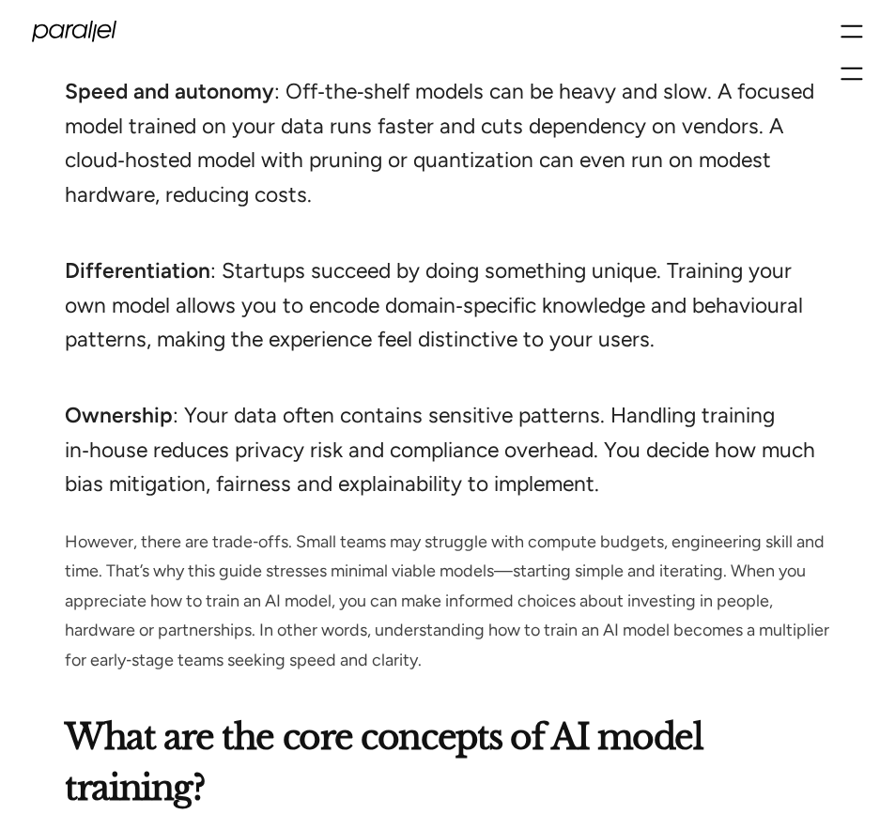 This screenshot has width=895, height=814. What do you see at coordinates (447, 160) in the screenshot?
I see `li: : Off‑the‑shelf models can be heavy and slow. A focused model trained on your data runs faster an...` at bounding box center [447, 160].